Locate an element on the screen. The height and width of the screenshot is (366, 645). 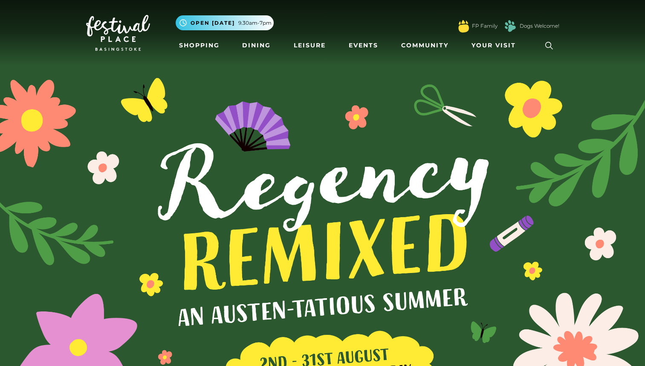
span: Your Visit is located at coordinates (494, 45).